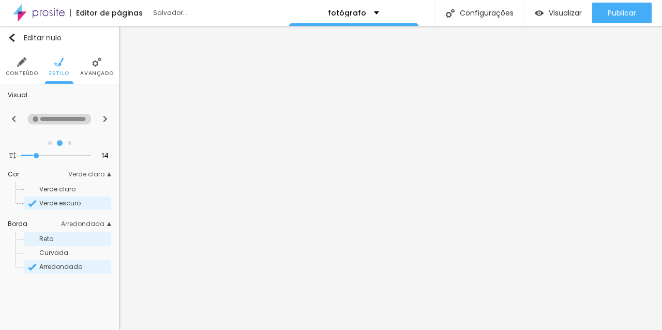 The image size is (662, 330). Describe the element at coordinates (487, 13) in the screenshot. I see `font: Configurações` at that location.